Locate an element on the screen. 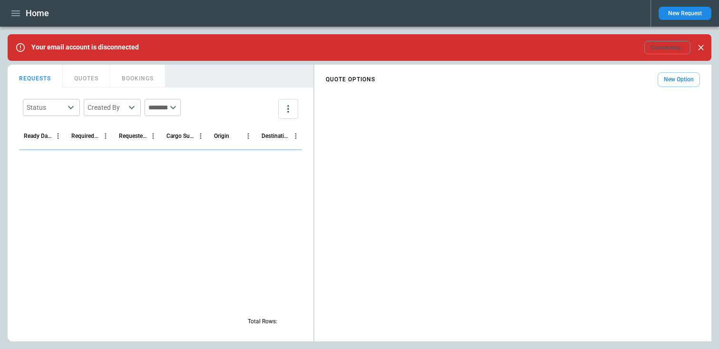 The height and width of the screenshot is (349, 719). div: scrollable content is located at coordinates (513, 79).